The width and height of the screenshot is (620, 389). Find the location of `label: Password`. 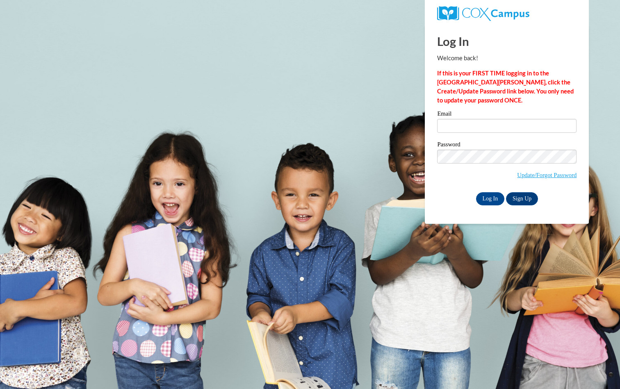

label: Password is located at coordinates (507, 146).